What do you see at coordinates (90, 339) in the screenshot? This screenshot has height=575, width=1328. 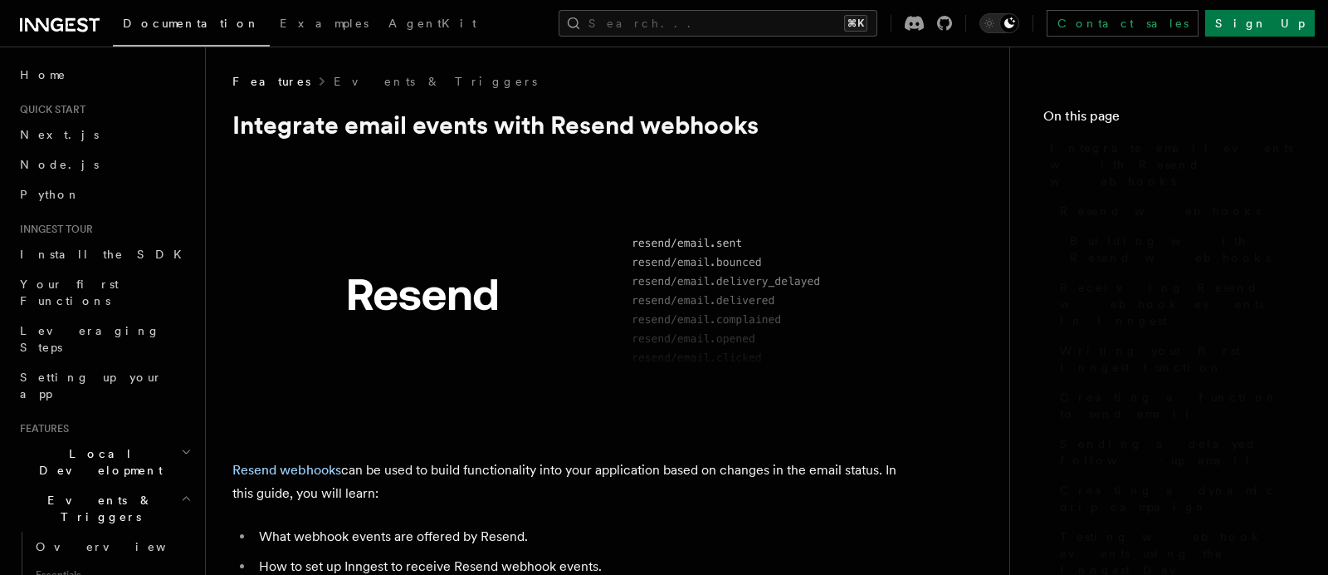 I see `span: Leveraging Steps` at bounding box center [90, 339].